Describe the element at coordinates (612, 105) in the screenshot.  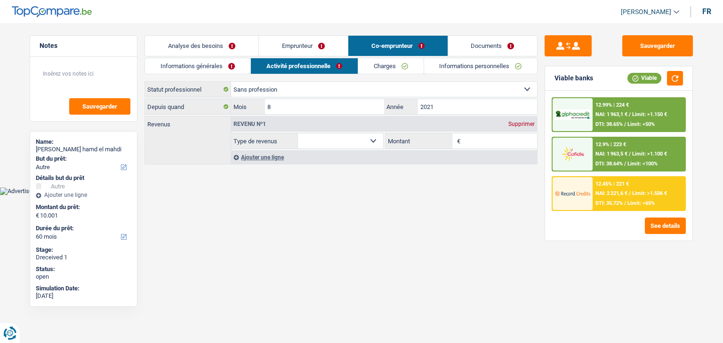
I see `div: 12.99% | 224 €` at that location.